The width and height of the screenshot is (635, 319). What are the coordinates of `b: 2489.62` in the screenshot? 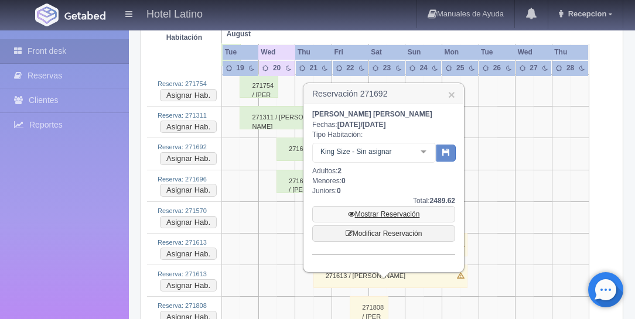 It's located at (442, 201).